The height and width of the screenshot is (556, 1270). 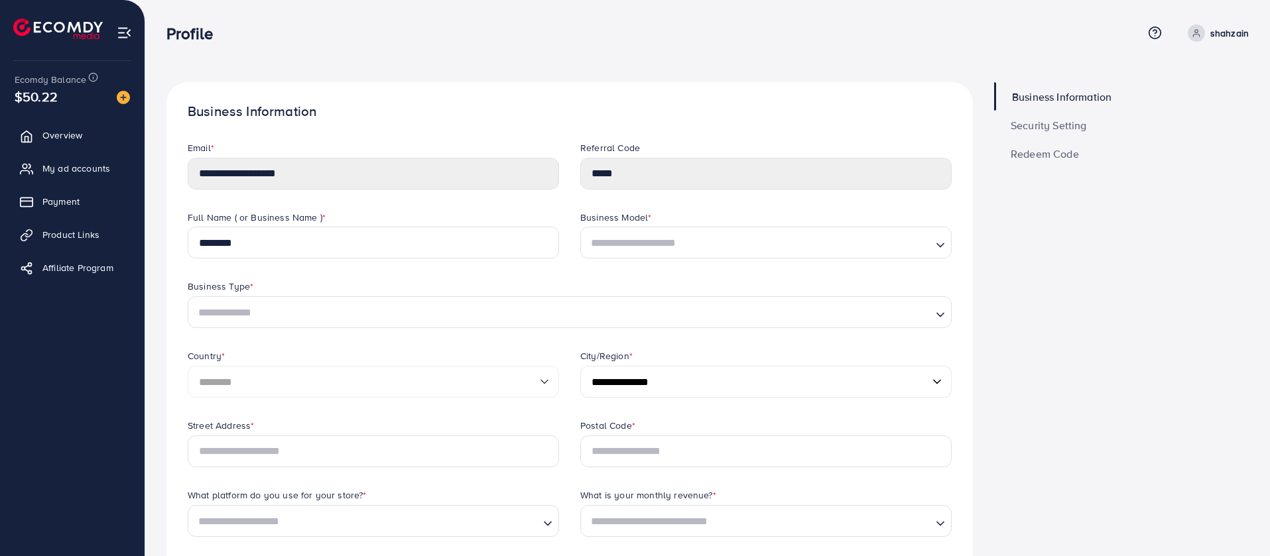 I want to click on label: Business Type, so click(x=220, y=286).